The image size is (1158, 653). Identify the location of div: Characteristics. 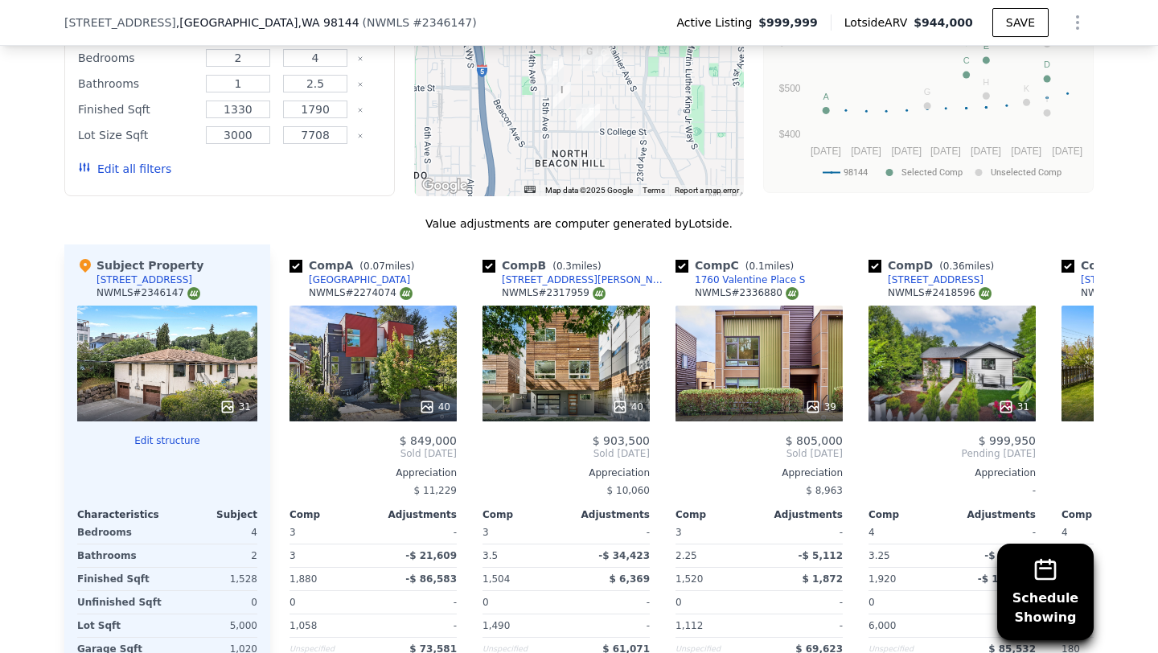
(122, 515).